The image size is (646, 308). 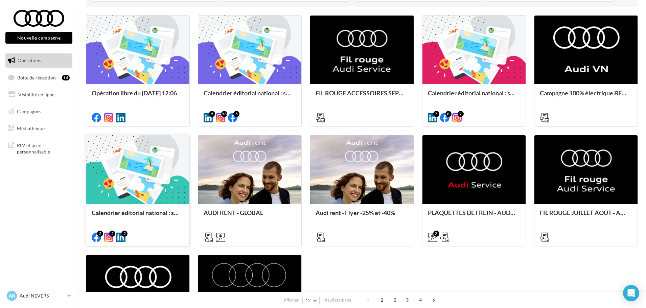 I want to click on span: 4, so click(x=421, y=300).